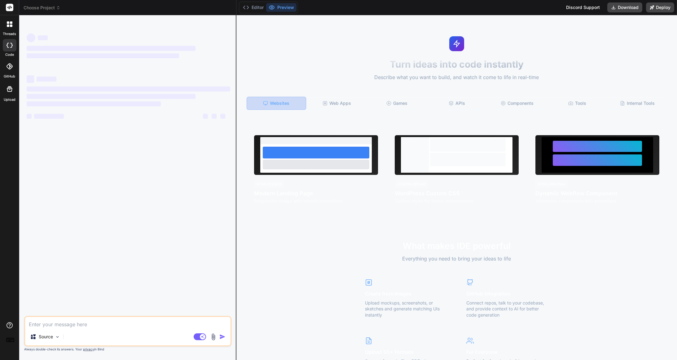  I want to click on p: Responsive design with smooth interactions, so click(316, 201).